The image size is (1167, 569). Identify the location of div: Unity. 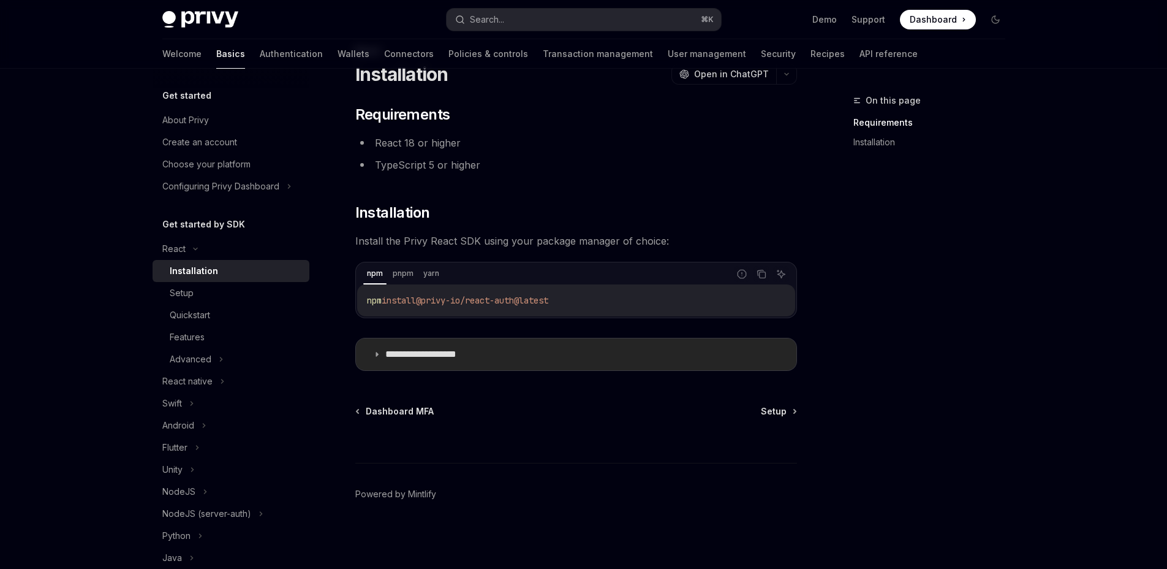
(172, 469).